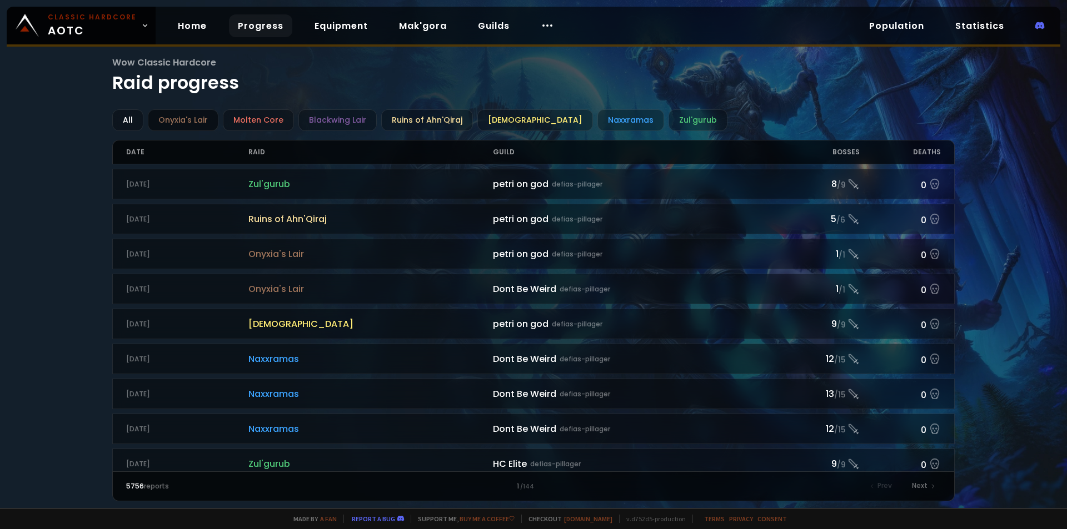  I want to click on div: Raid, so click(371, 152).